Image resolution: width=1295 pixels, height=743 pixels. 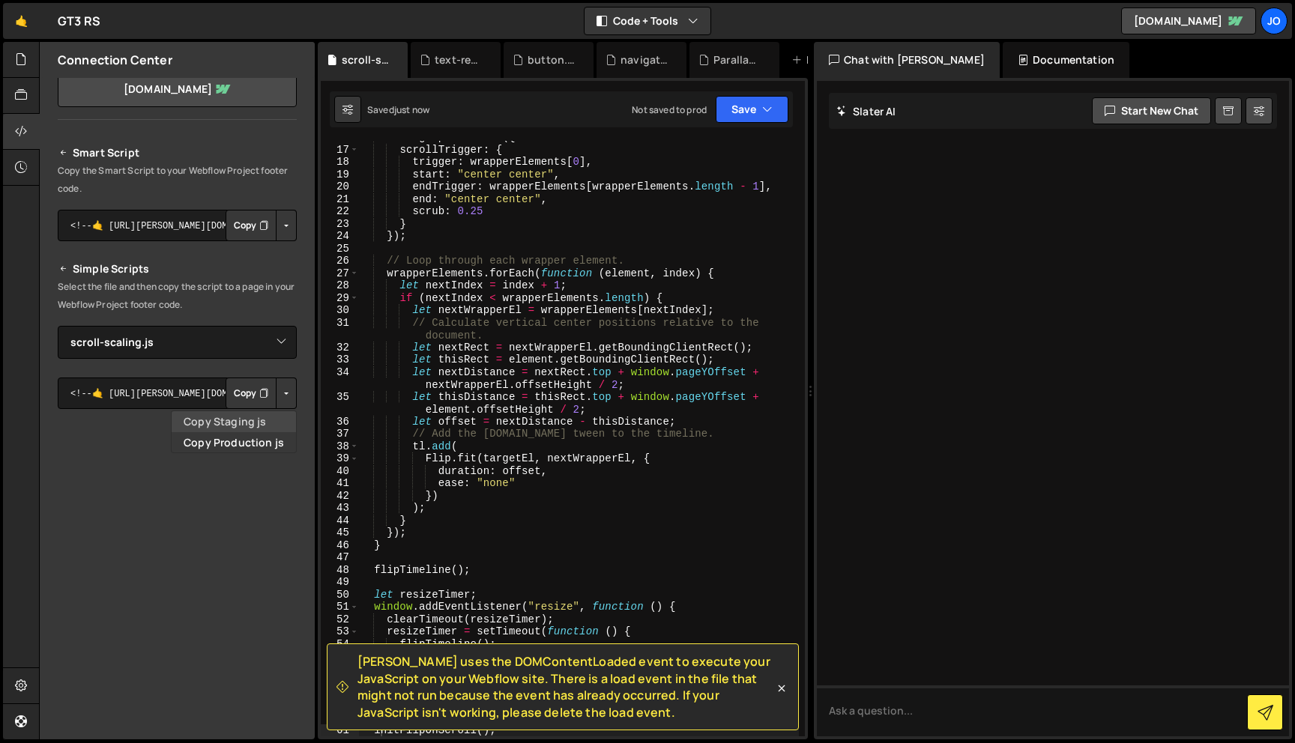 What do you see at coordinates (177, 296) in the screenshot?
I see `p: Select the file and then copy the script to a page in your Webflow Project footer code.` at bounding box center [177, 296].